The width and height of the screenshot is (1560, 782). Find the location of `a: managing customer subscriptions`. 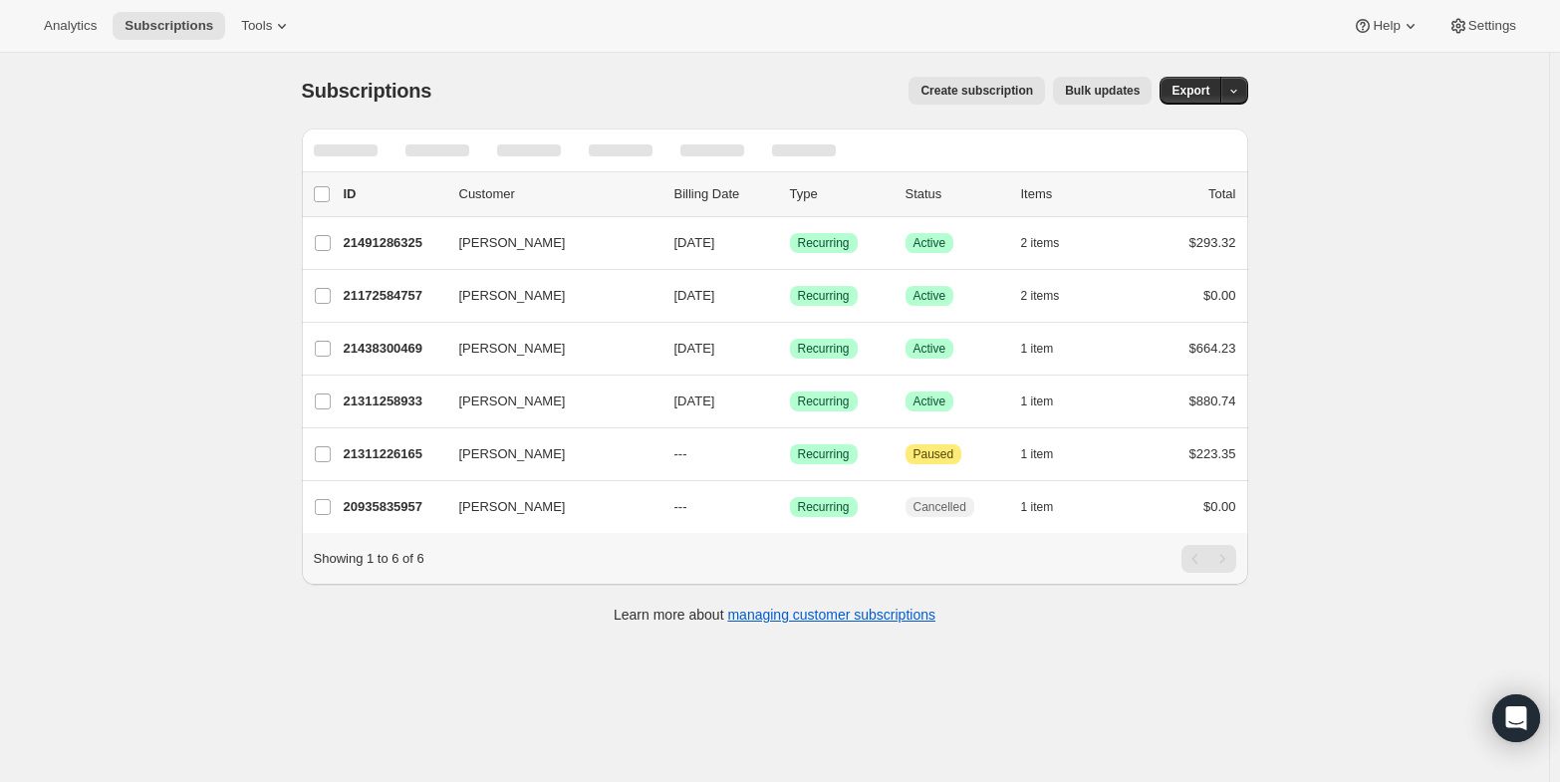

a: managing customer subscriptions is located at coordinates (831, 615).